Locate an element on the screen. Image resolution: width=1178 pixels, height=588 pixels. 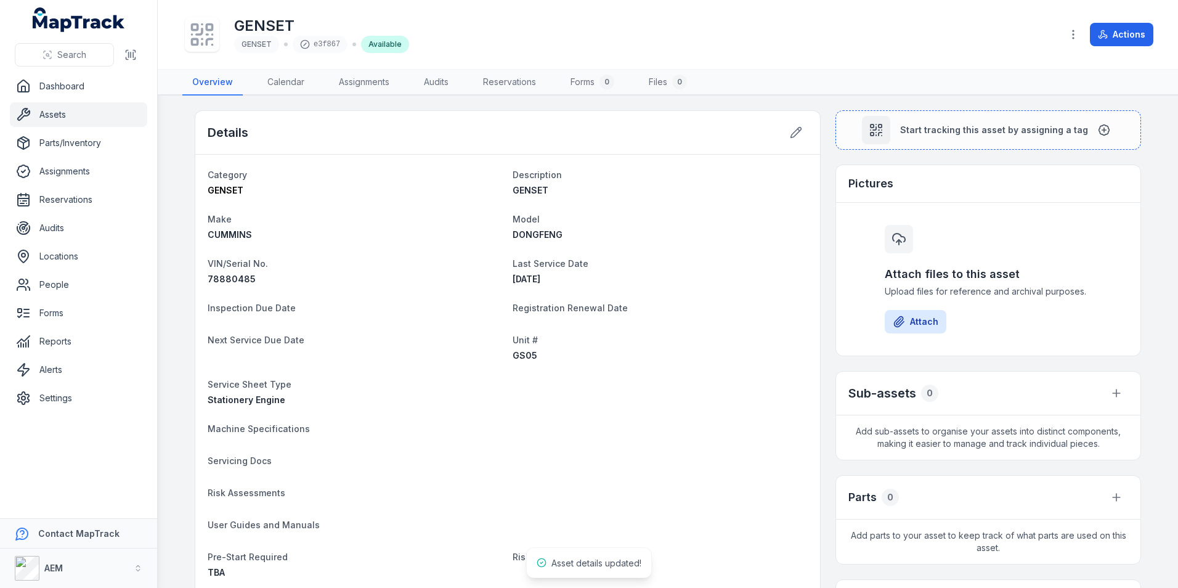
h3: Pictures is located at coordinates (870, 184).